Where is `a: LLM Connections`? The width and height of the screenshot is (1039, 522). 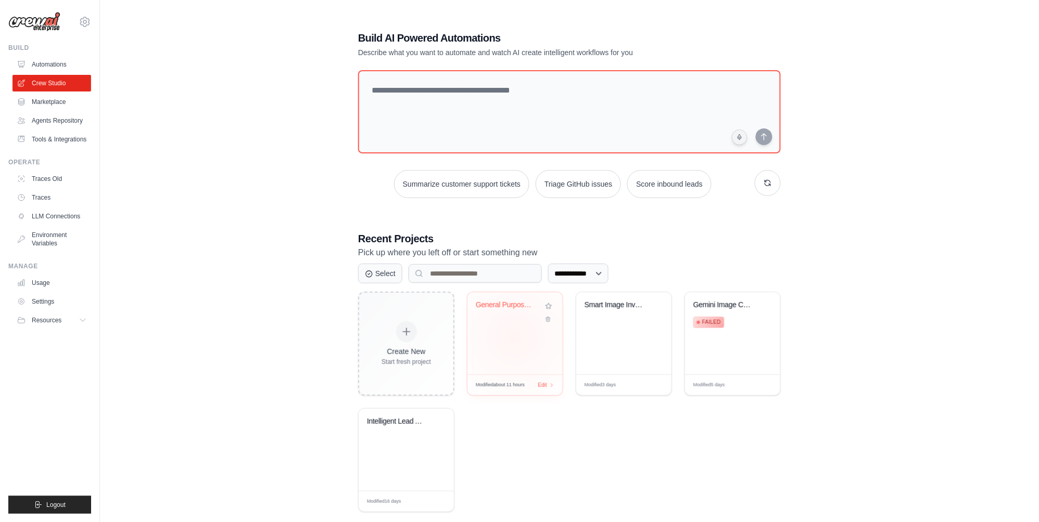
a: LLM Connections is located at coordinates (52, 216).